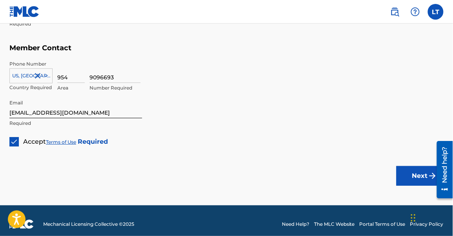 This screenshot has height=236, width=453. I want to click on p: Area, so click(71, 88).